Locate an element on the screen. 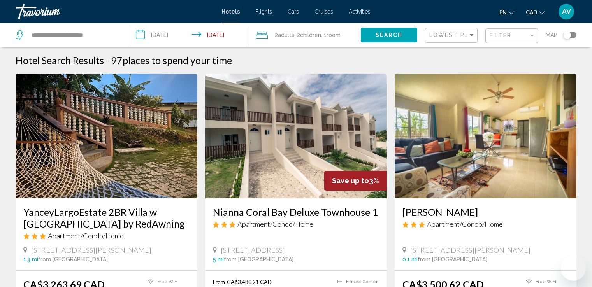 The height and width of the screenshot is (287, 592). span: Cars is located at coordinates (293, 12).